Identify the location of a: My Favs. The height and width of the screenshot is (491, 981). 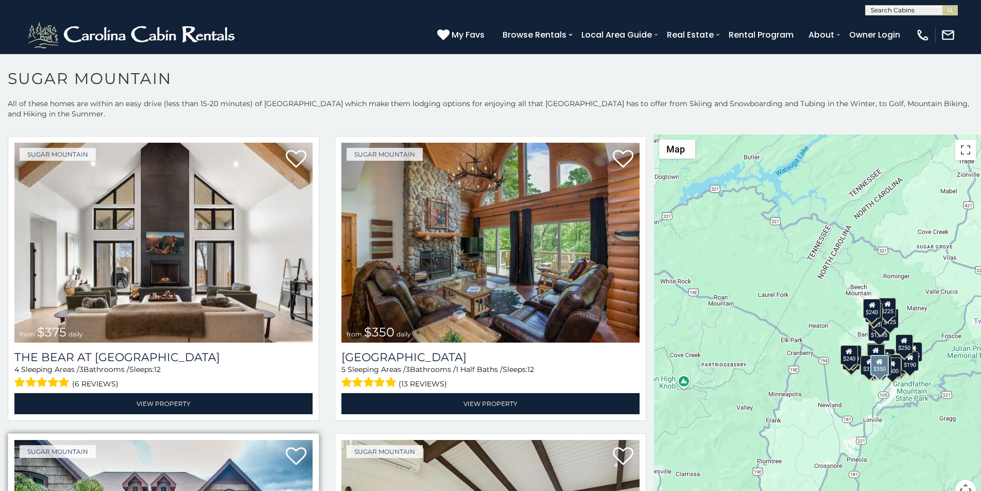
(462, 35).